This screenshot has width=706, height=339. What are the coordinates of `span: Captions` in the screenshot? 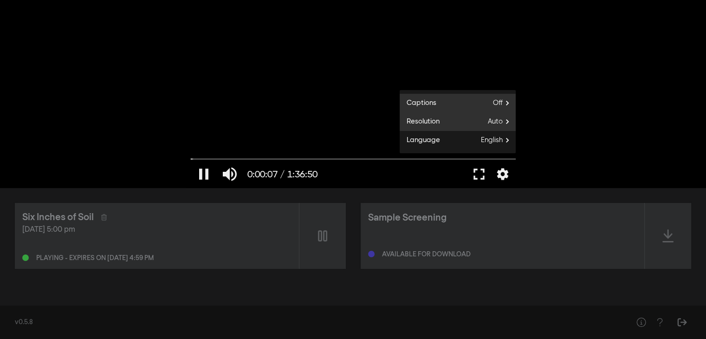 It's located at (418, 103).